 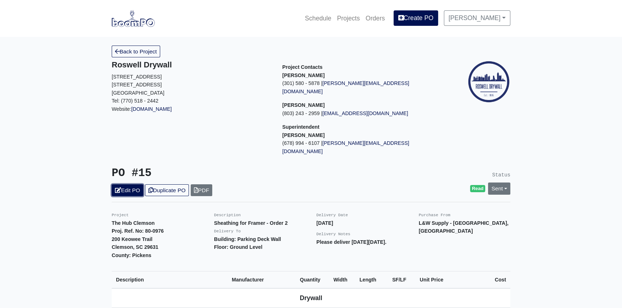 What do you see at coordinates (138, 231) in the screenshot?
I see `strong: Proj. Ref. No: 80-0976` at bounding box center [138, 231].